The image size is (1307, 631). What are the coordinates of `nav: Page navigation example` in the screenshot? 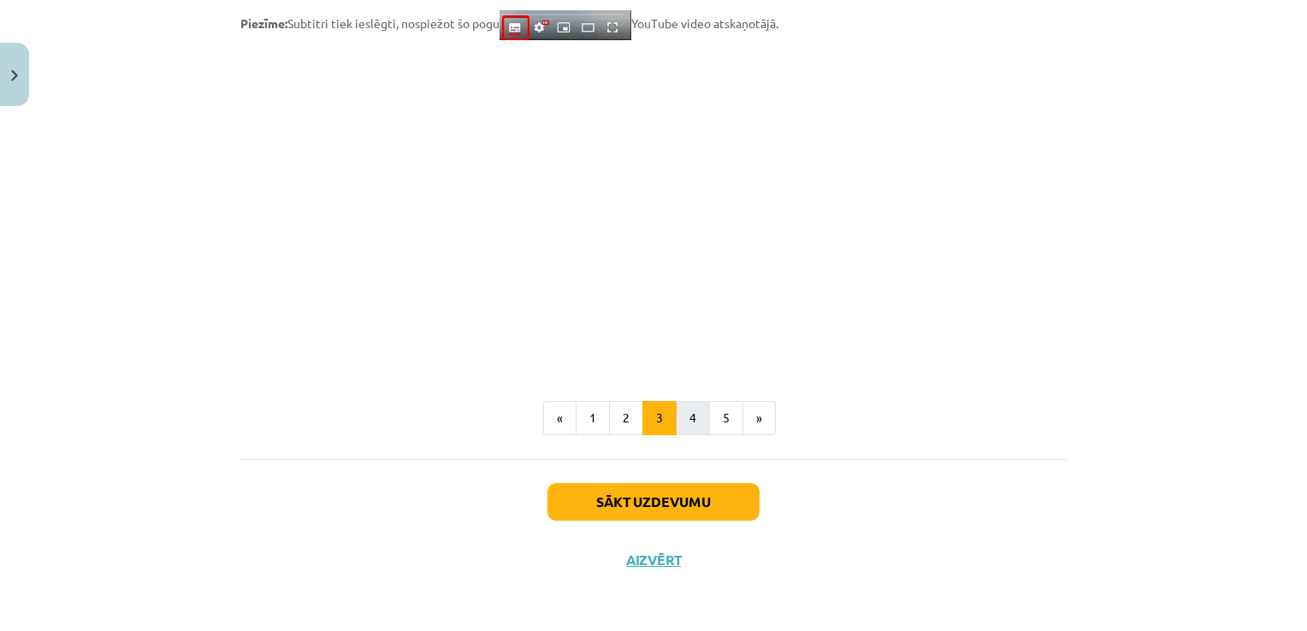 It's located at (654, 418).